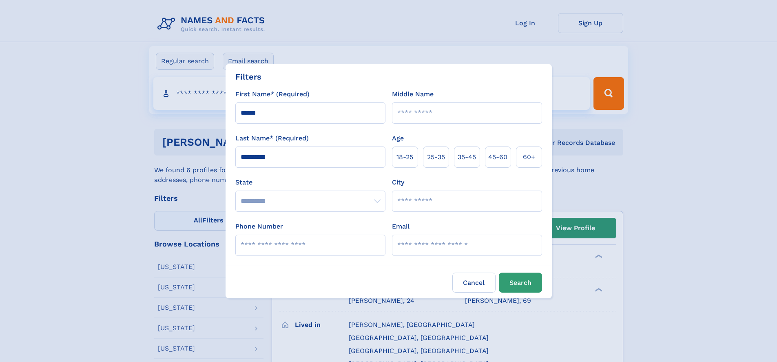 This screenshot has height=362, width=777. What do you see at coordinates (311, 182) in the screenshot?
I see `label: State` at bounding box center [311, 182].